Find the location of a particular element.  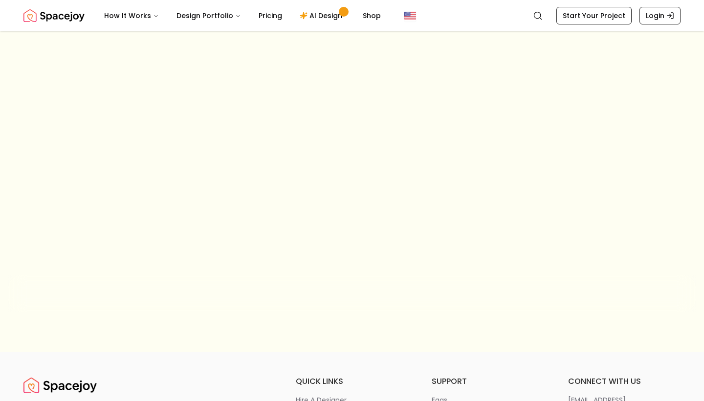

button: How It Works is located at coordinates (131, 16).